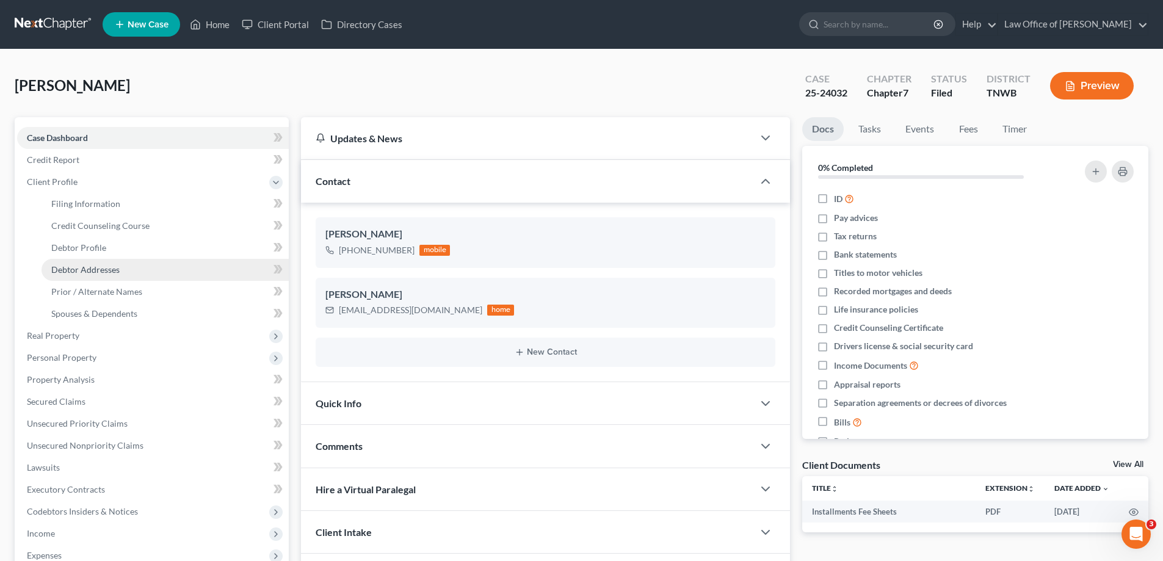 This screenshot has width=1163, height=561. I want to click on div: Client Documents, so click(841, 464).